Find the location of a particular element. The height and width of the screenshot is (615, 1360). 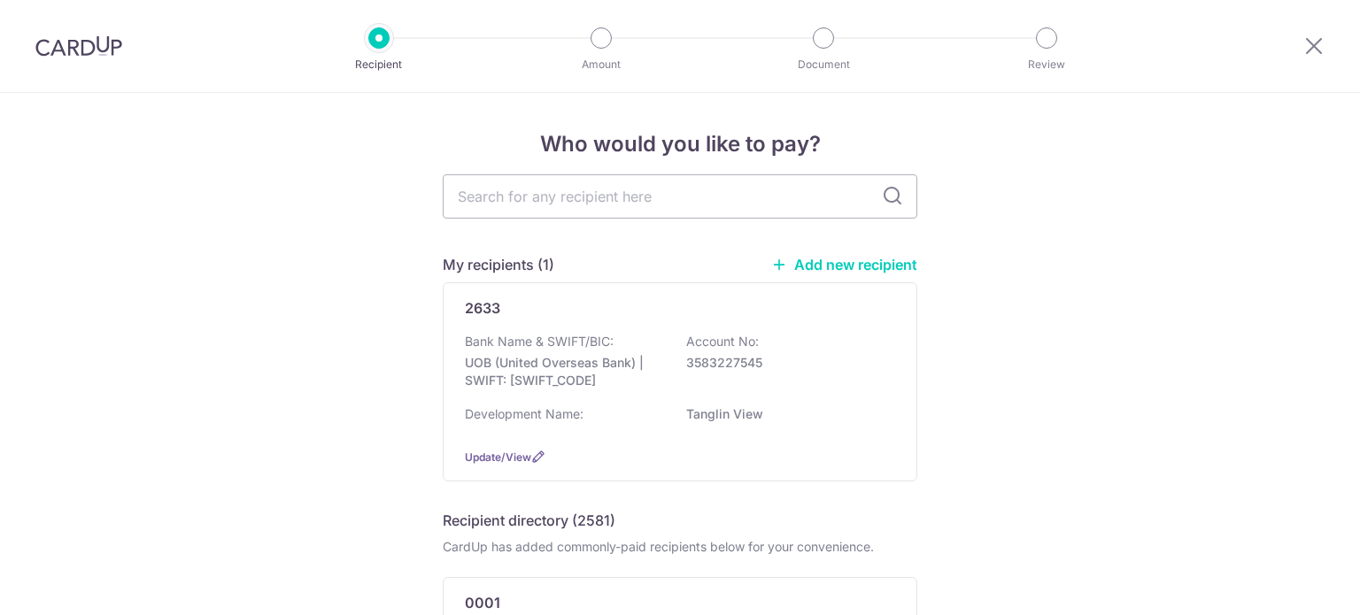

p: Amount is located at coordinates (601, 65).